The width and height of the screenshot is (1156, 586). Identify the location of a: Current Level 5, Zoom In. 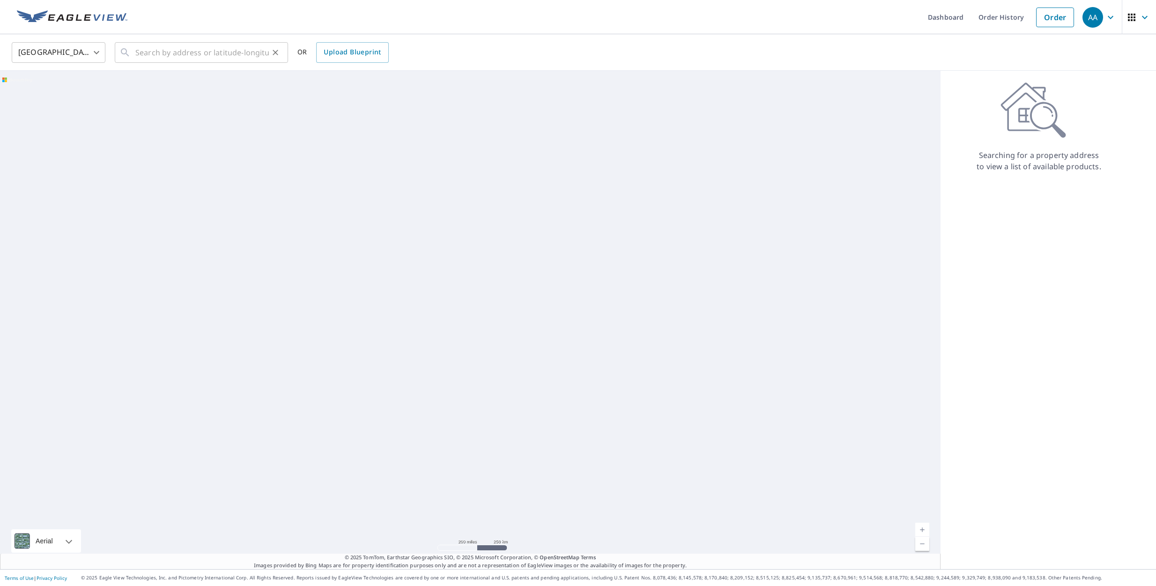
(923, 530).